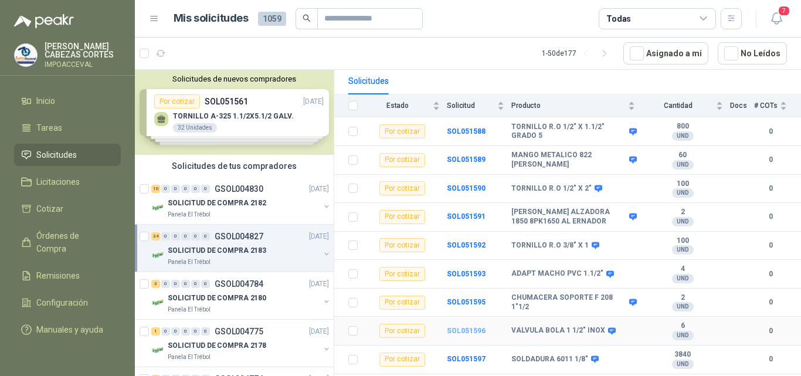  I want to click on h1: Mis solicitudes, so click(211, 18).